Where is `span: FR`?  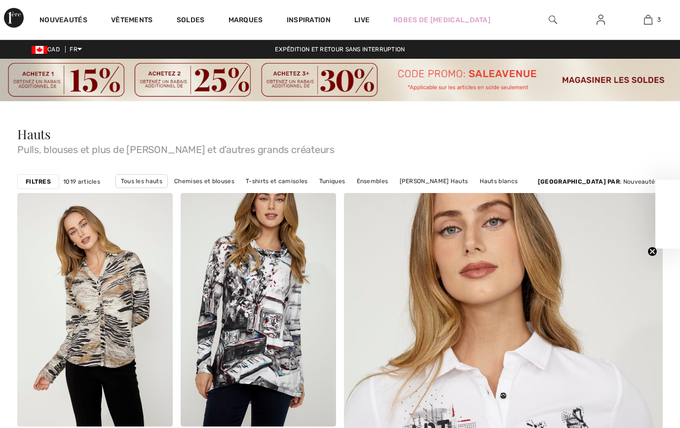 span: FR is located at coordinates (75, 49).